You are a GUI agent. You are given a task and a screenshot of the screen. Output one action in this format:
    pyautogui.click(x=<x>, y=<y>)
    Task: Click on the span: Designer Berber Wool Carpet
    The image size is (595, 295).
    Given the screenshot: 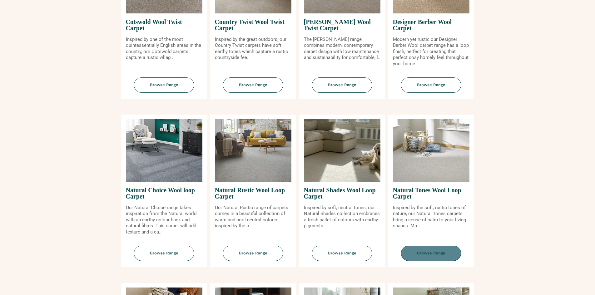 What is the action you would take?
    pyautogui.click(x=431, y=25)
    